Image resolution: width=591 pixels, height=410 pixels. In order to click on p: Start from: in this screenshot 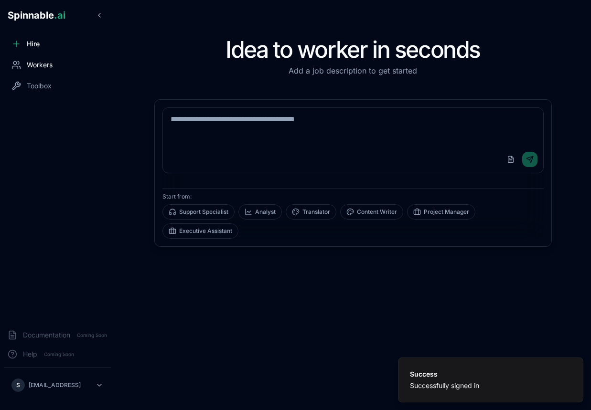, I will do `click(353, 197)`.